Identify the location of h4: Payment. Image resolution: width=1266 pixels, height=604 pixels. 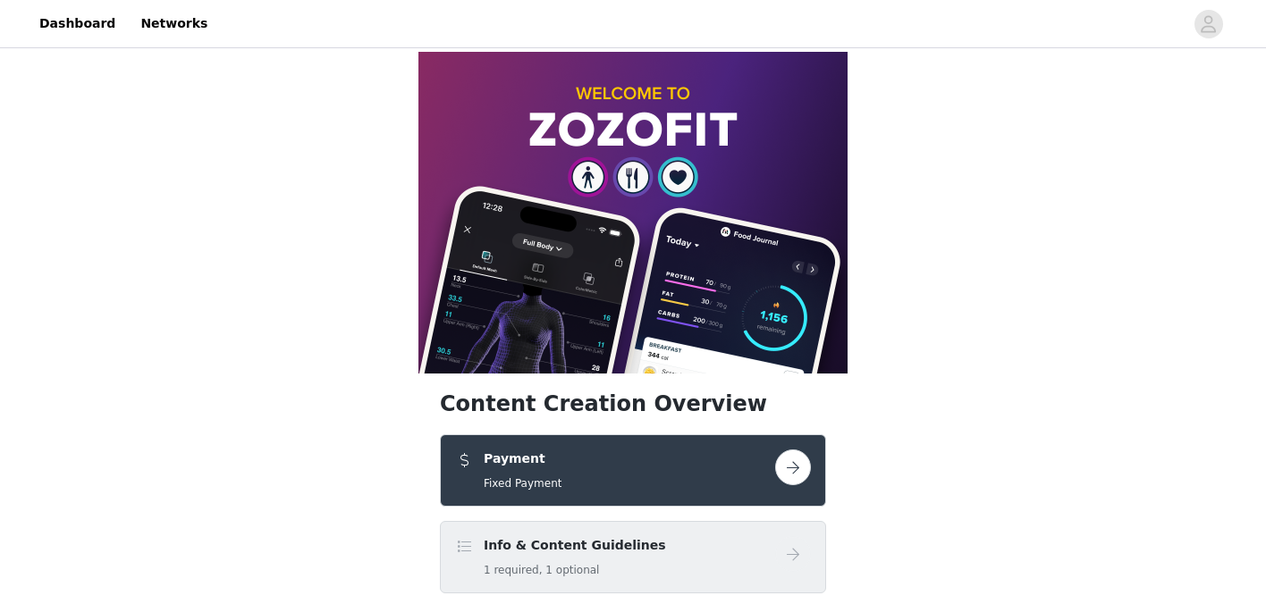
(522, 459).